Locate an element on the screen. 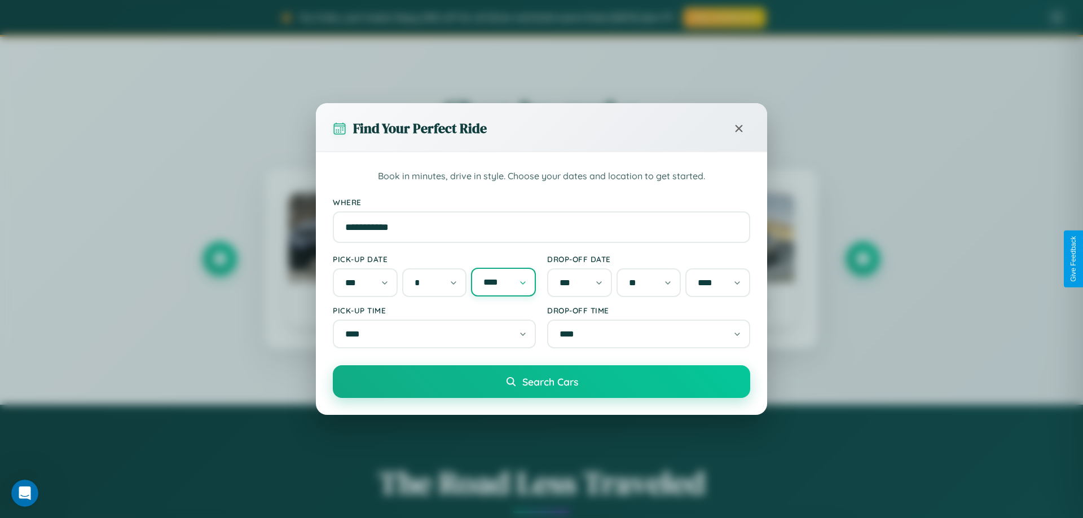 Image resolution: width=1083 pixels, height=518 pixels. label: Drop-off Date is located at coordinates (649, 259).